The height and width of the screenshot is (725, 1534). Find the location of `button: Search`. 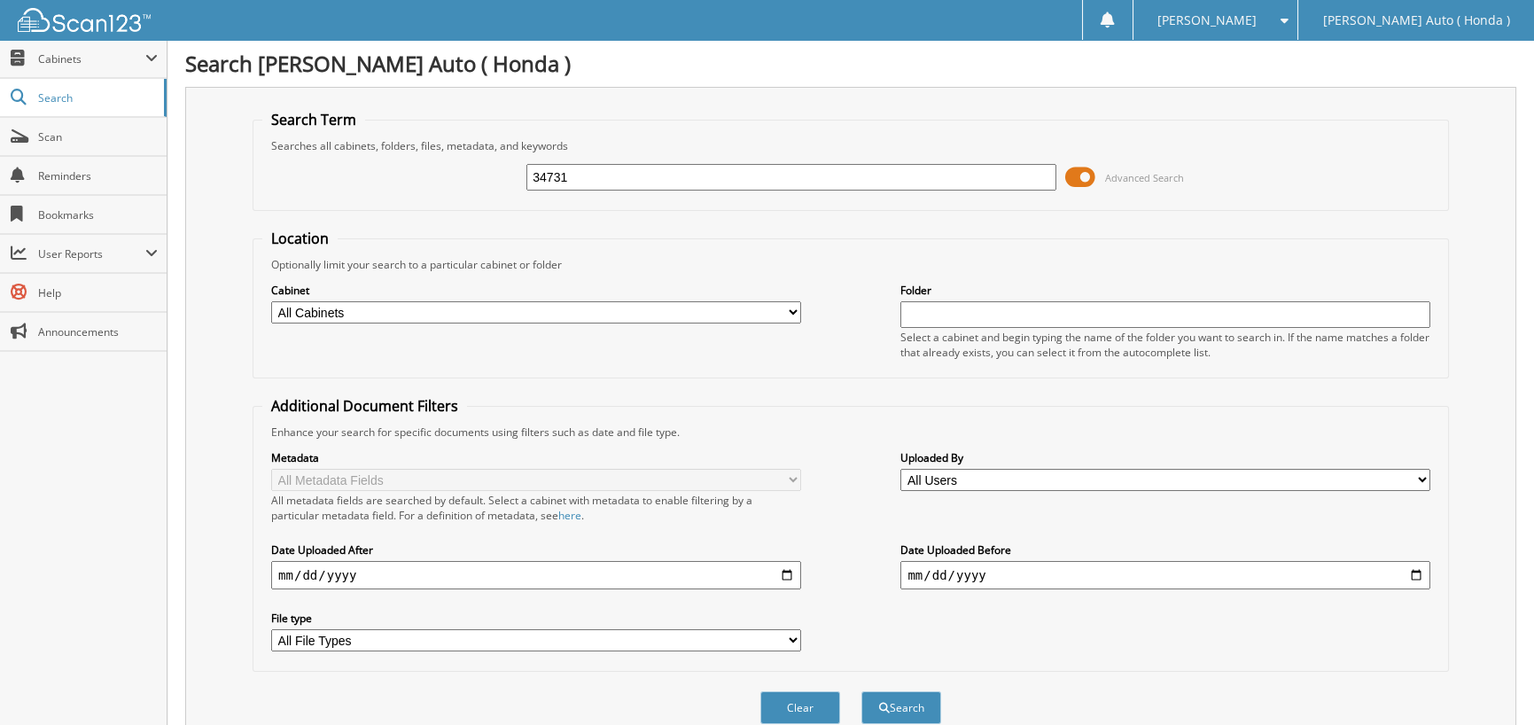

button: Search is located at coordinates (901, 707).